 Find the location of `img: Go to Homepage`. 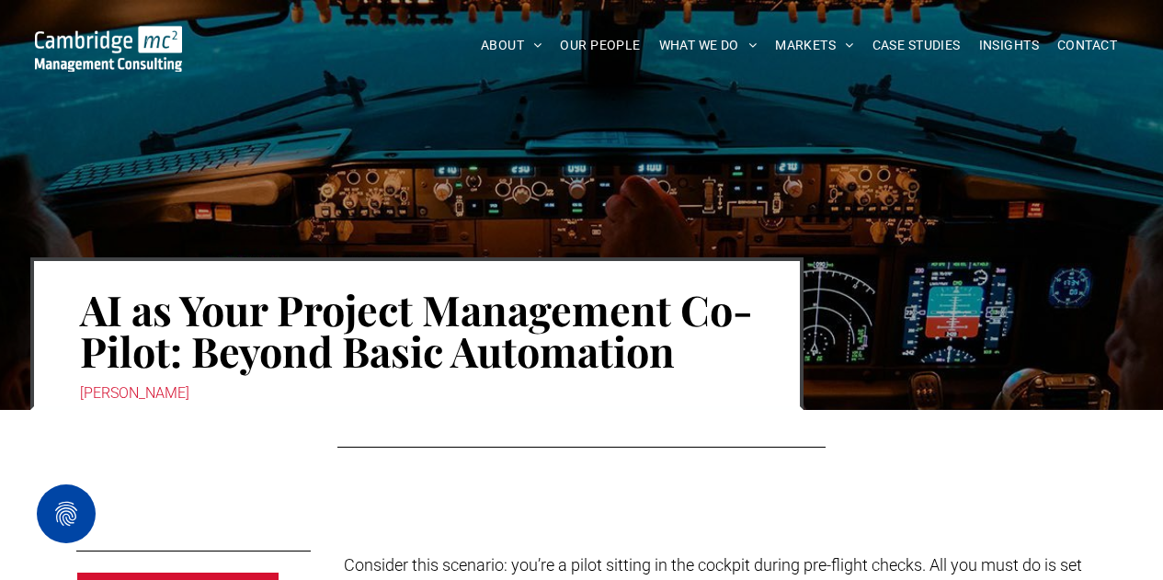

img: Go to Homepage is located at coordinates (108, 49).